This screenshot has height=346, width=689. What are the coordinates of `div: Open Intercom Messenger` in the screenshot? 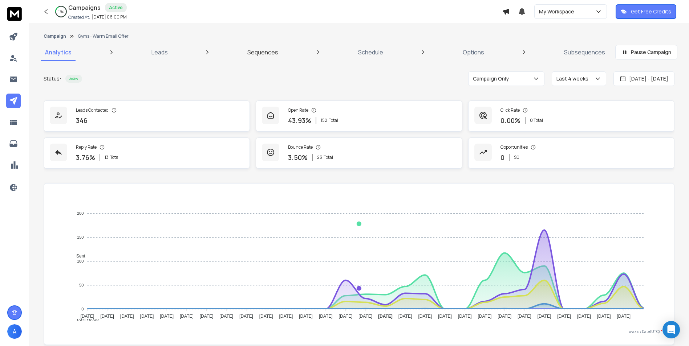 It's located at (671, 330).